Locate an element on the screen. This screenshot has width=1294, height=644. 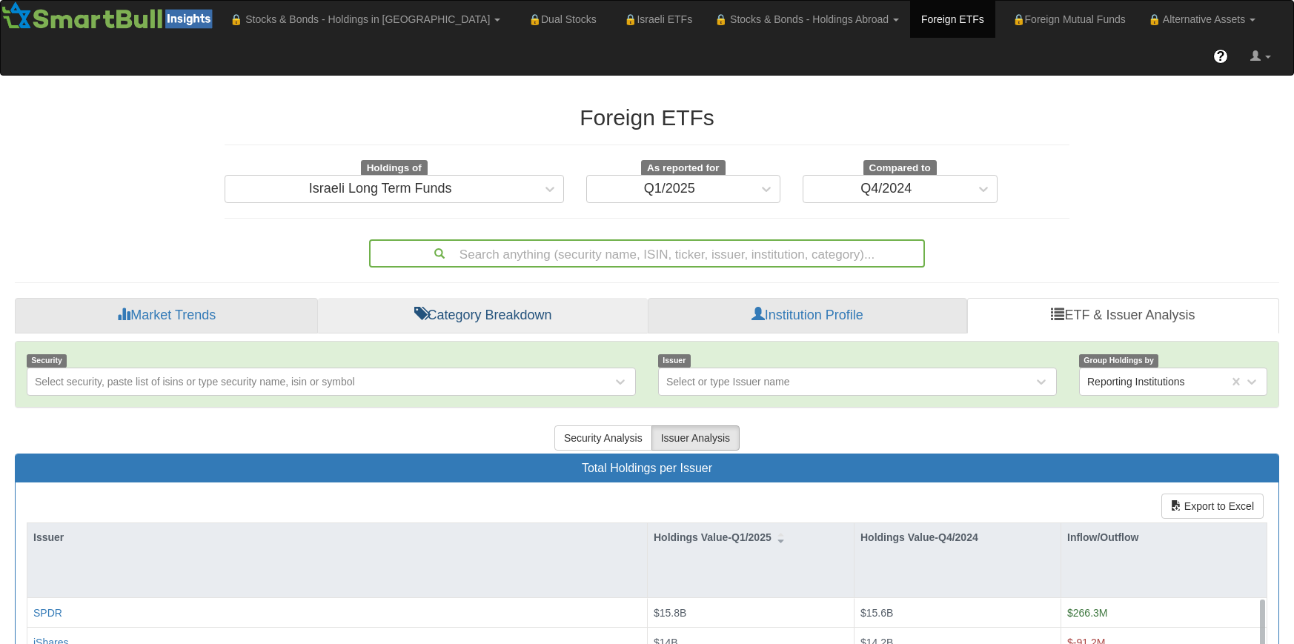
span: As reported for is located at coordinates (683, 168).